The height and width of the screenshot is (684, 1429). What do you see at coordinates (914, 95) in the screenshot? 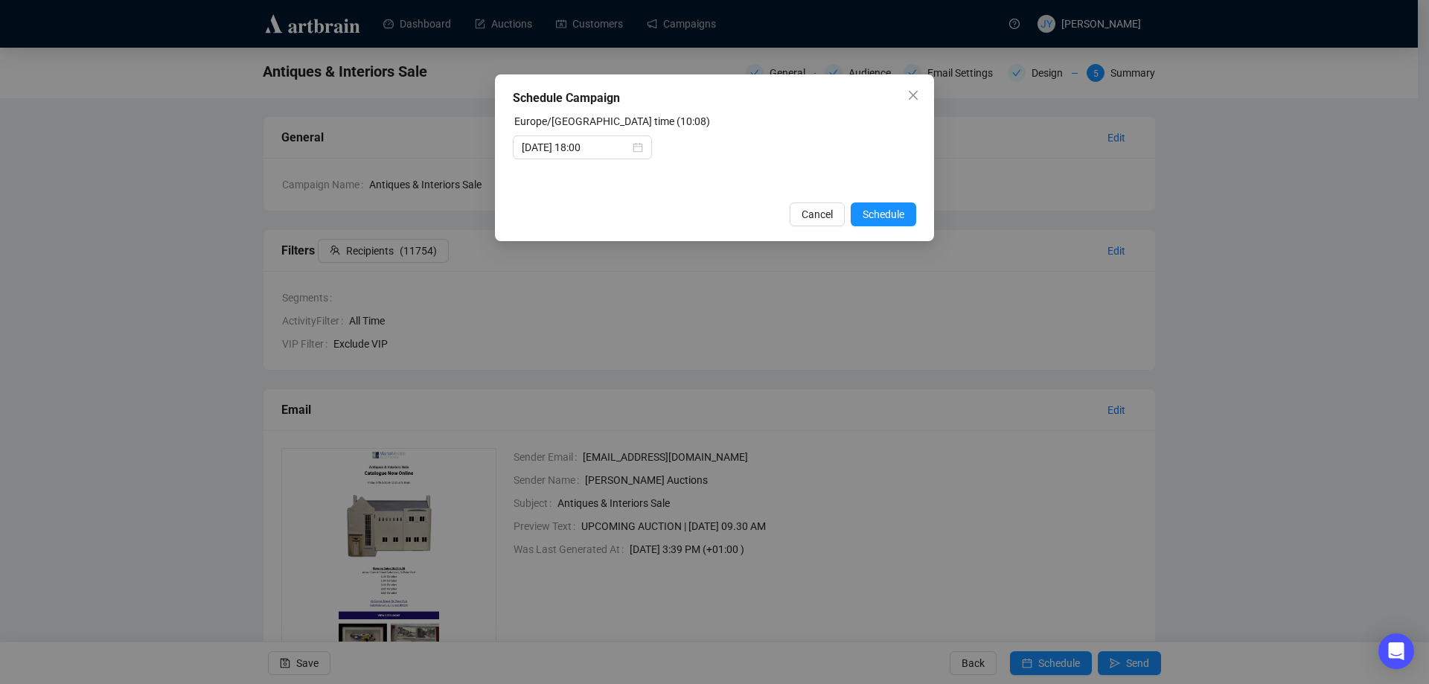
I see `span: close` at bounding box center [914, 95].